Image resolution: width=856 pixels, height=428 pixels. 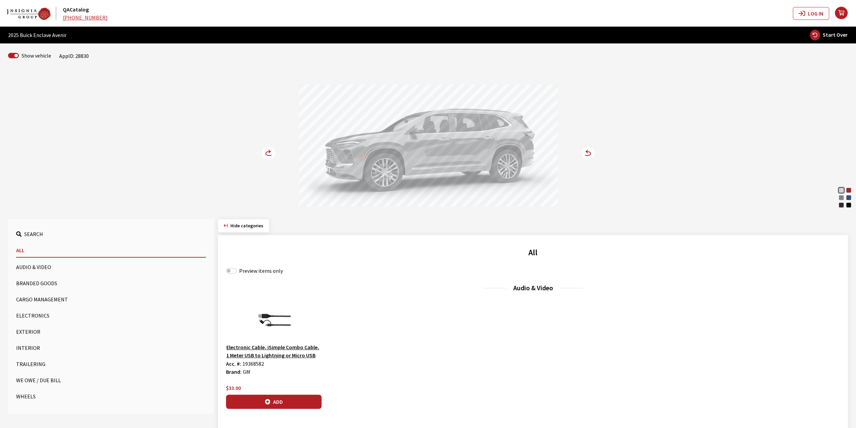 I want to click on span: Start Over, so click(x=835, y=35).